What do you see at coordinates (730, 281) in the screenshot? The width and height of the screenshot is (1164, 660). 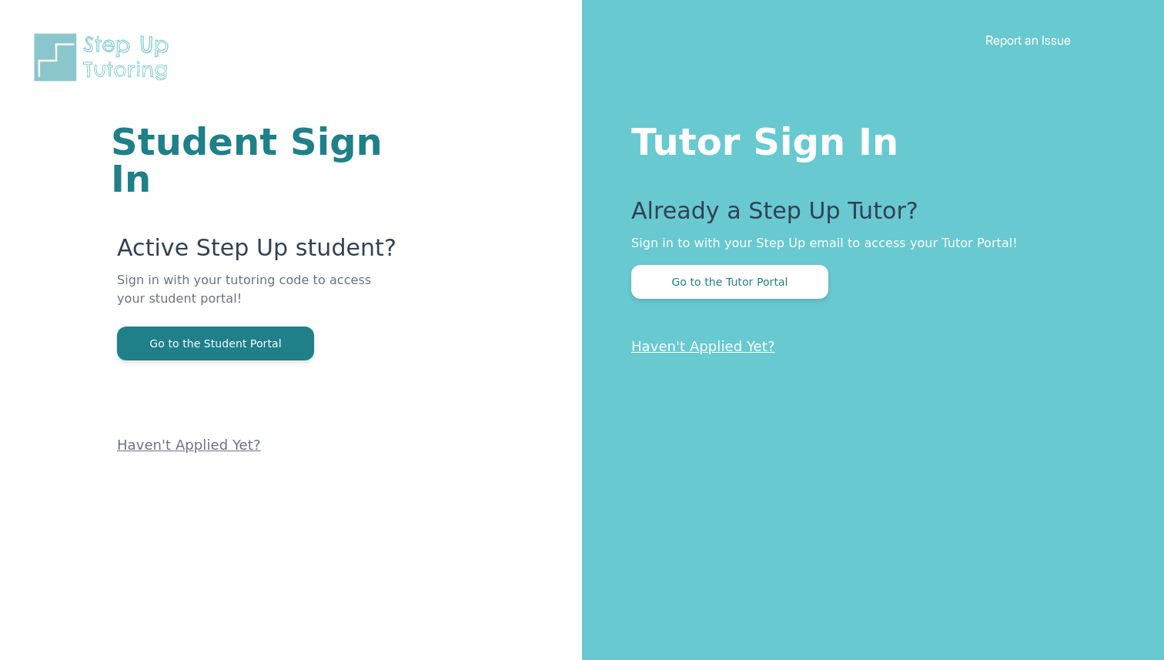 I see `a: Go to the Tutor Portal` at bounding box center [730, 281].